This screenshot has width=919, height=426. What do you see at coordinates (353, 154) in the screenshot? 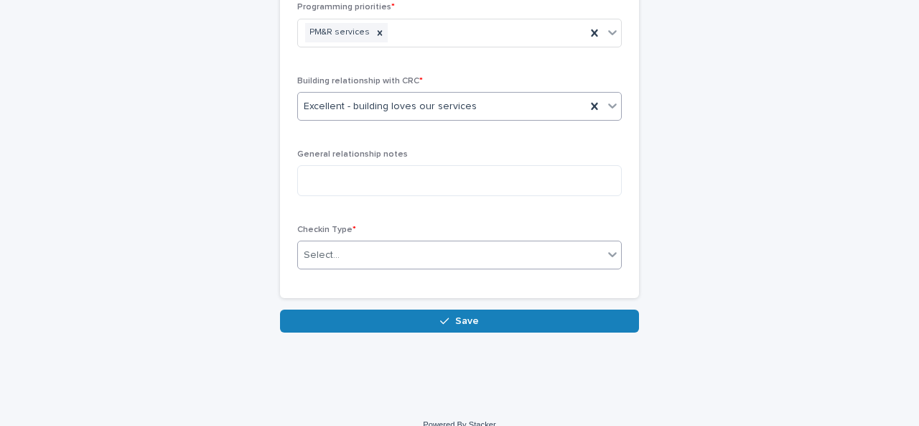
I see `span: General relationship notes` at bounding box center [353, 154].